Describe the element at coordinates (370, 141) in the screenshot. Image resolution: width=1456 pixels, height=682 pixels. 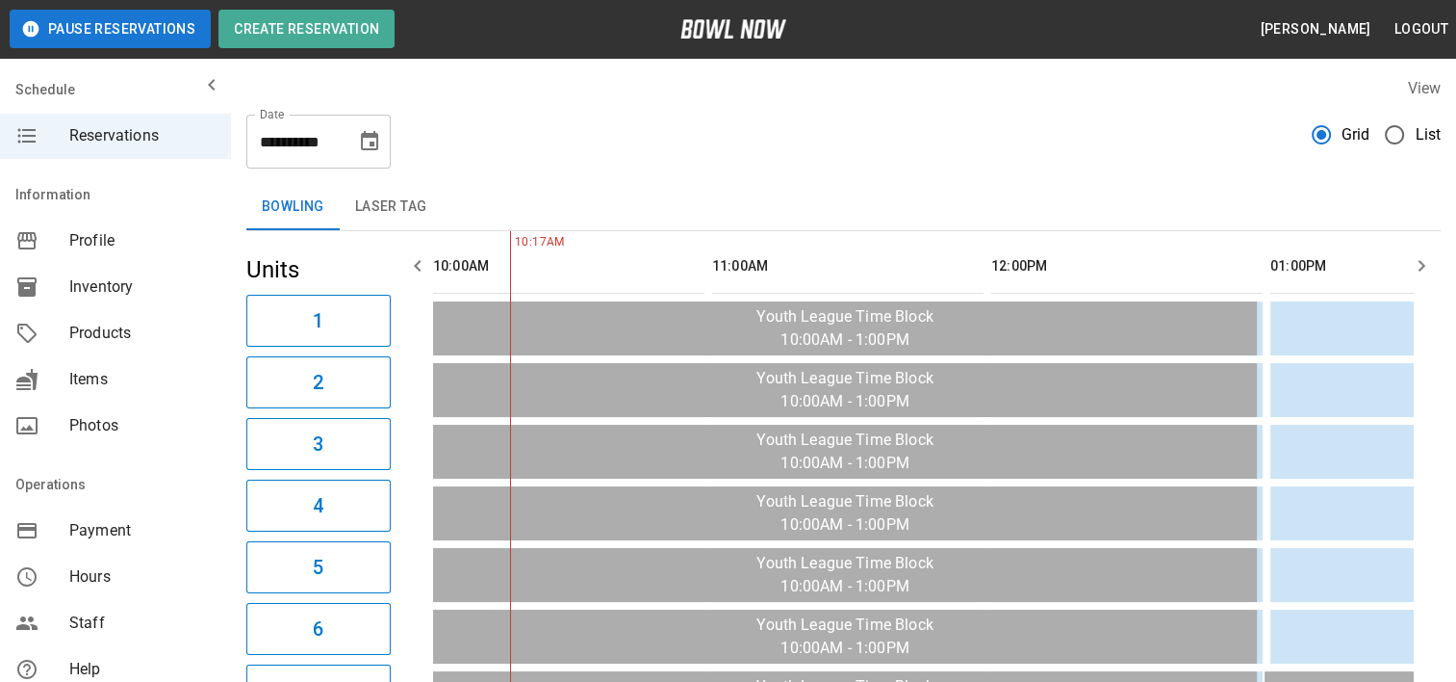
I see `button: Choose date, selected date is Sep 27, 2025` at that location.